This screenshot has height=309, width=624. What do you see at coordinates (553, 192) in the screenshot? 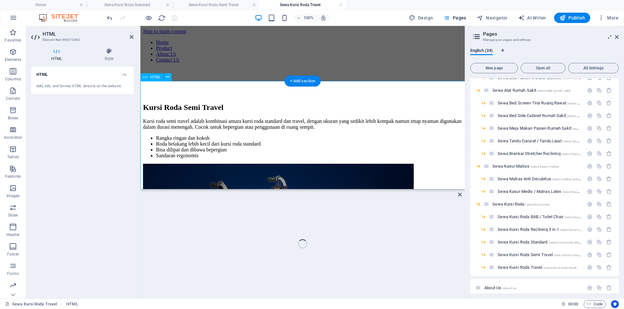
I see `span: Sewa Kasur Medis / Matras Latex` at bounding box center [553, 192].